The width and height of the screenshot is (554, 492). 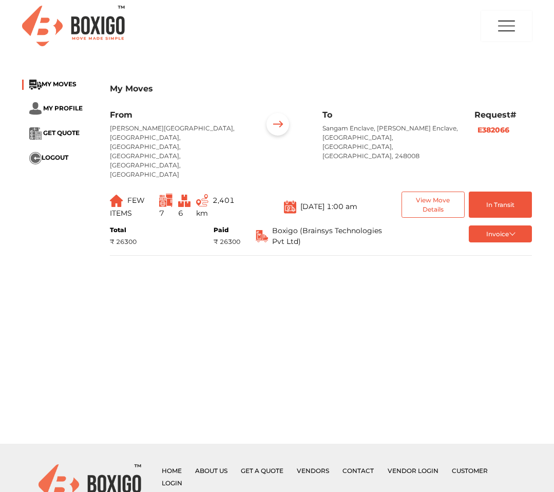 I want to click on a: About Us, so click(x=211, y=471).